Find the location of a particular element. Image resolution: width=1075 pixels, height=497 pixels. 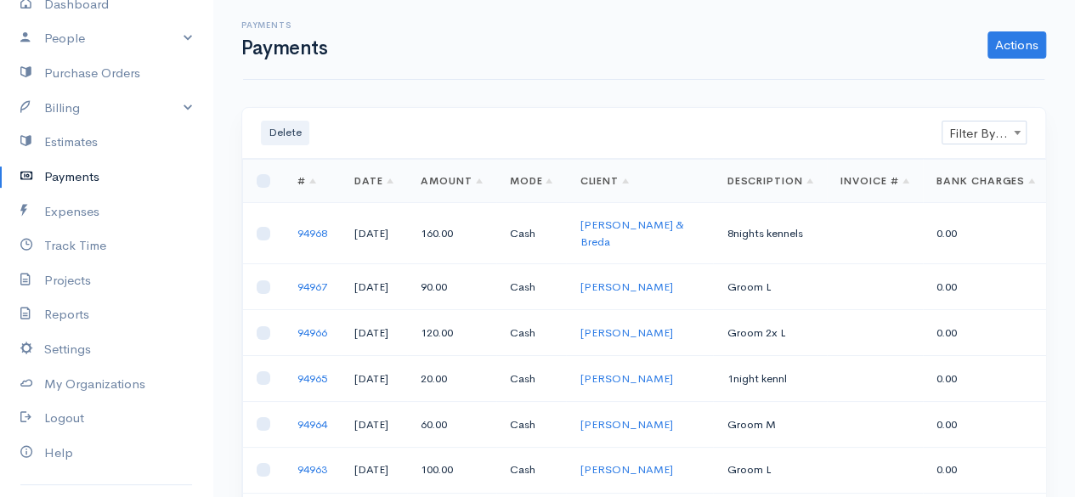

td: Groom M is located at coordinates (770, 424).